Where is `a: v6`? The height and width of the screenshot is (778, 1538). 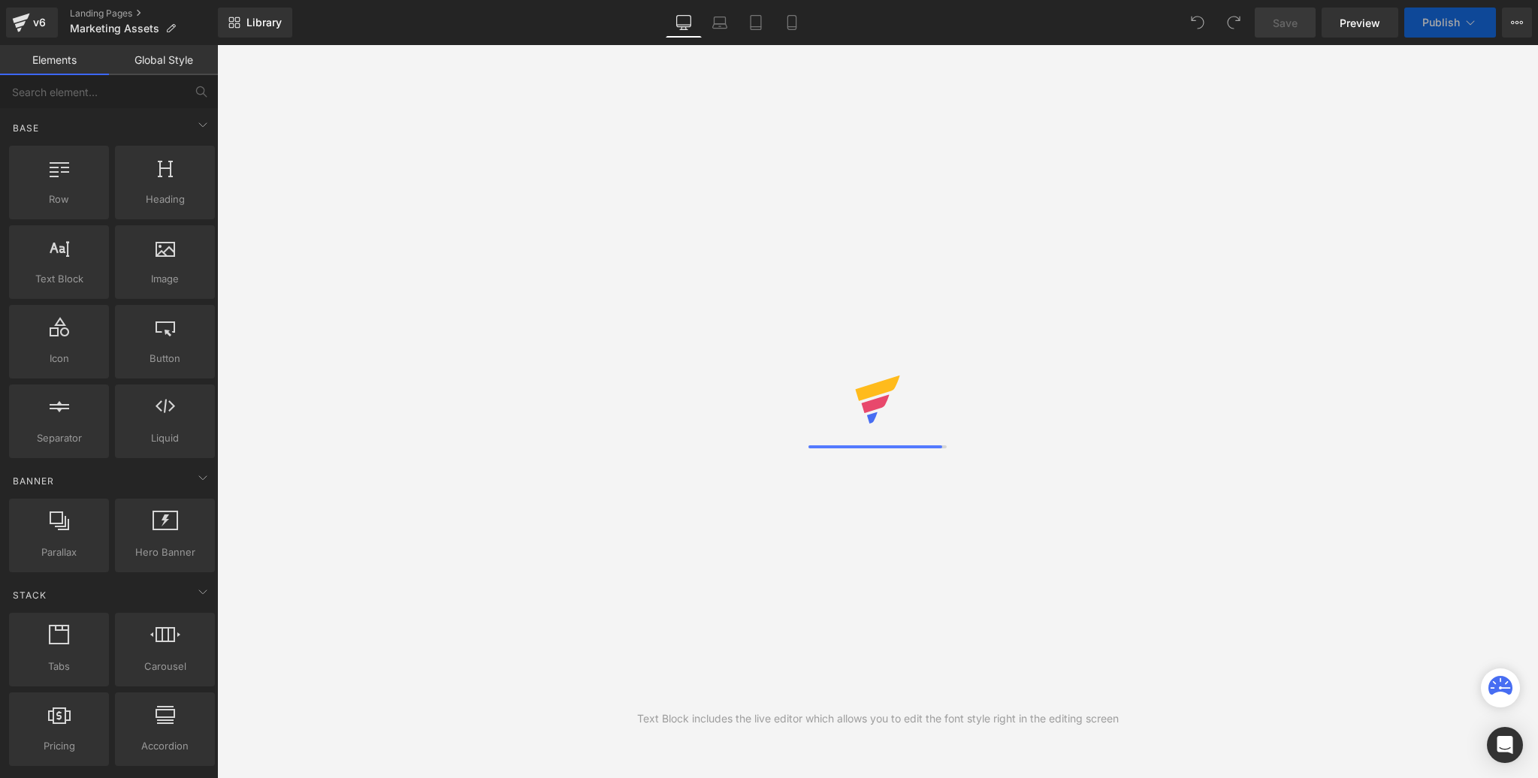
a: v6 is located at coordinates (32, 23).